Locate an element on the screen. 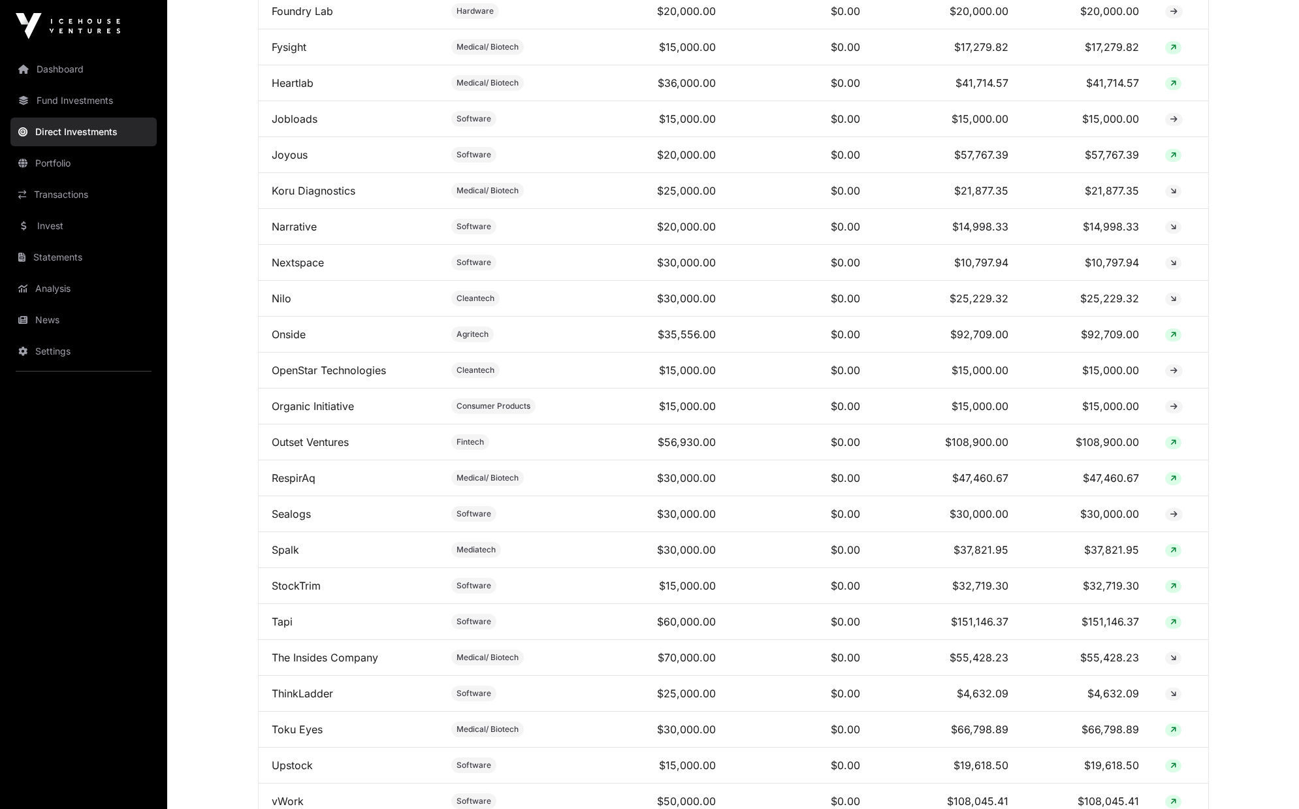 The image size is (1299, 809). a: ThinkLadder is located at coordinates (302, 694).